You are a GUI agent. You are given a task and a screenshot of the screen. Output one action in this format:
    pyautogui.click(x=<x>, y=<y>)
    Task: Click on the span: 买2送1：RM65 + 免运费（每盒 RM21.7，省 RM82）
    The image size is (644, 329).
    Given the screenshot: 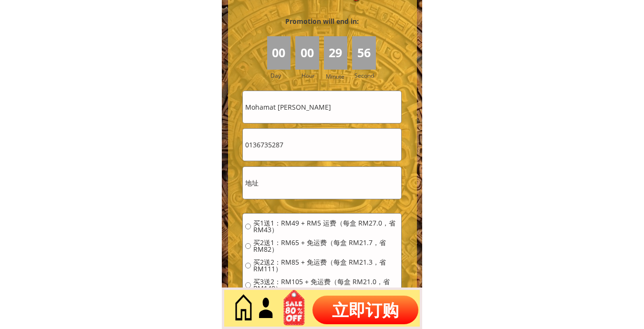 What is the action you would take?
    pyautogui.click(x=326, y=246)
    